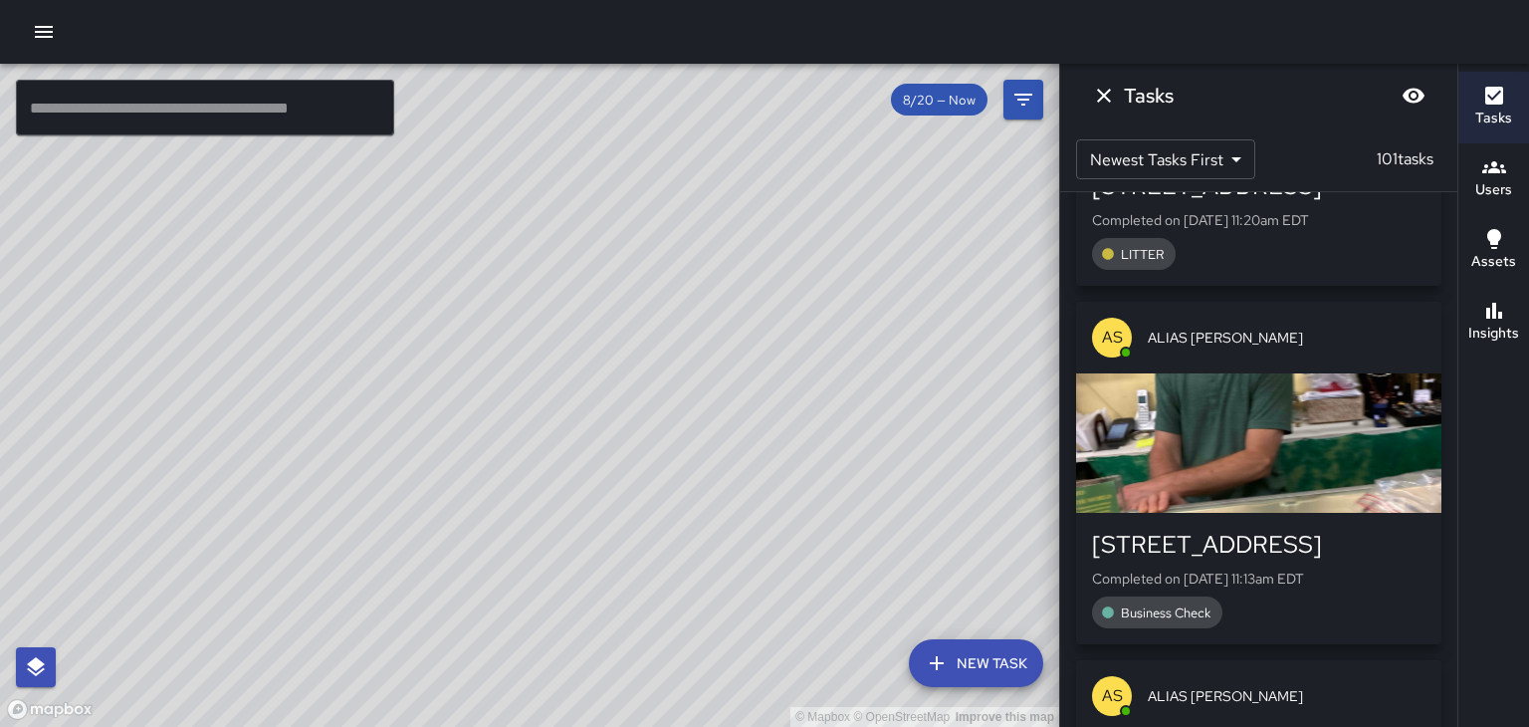 The width and height of the screenshot is (1529, 727). I want to click on div: Newest Tasks First, so click(1166, 159).